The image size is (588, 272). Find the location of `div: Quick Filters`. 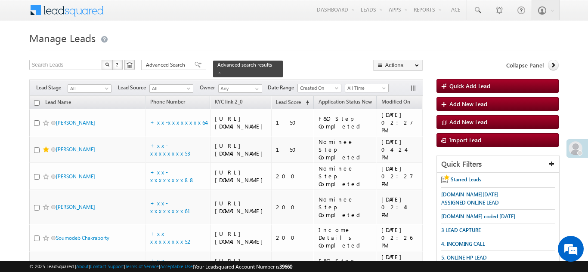

div: Quick Filters is located at coordinates (498, 164).